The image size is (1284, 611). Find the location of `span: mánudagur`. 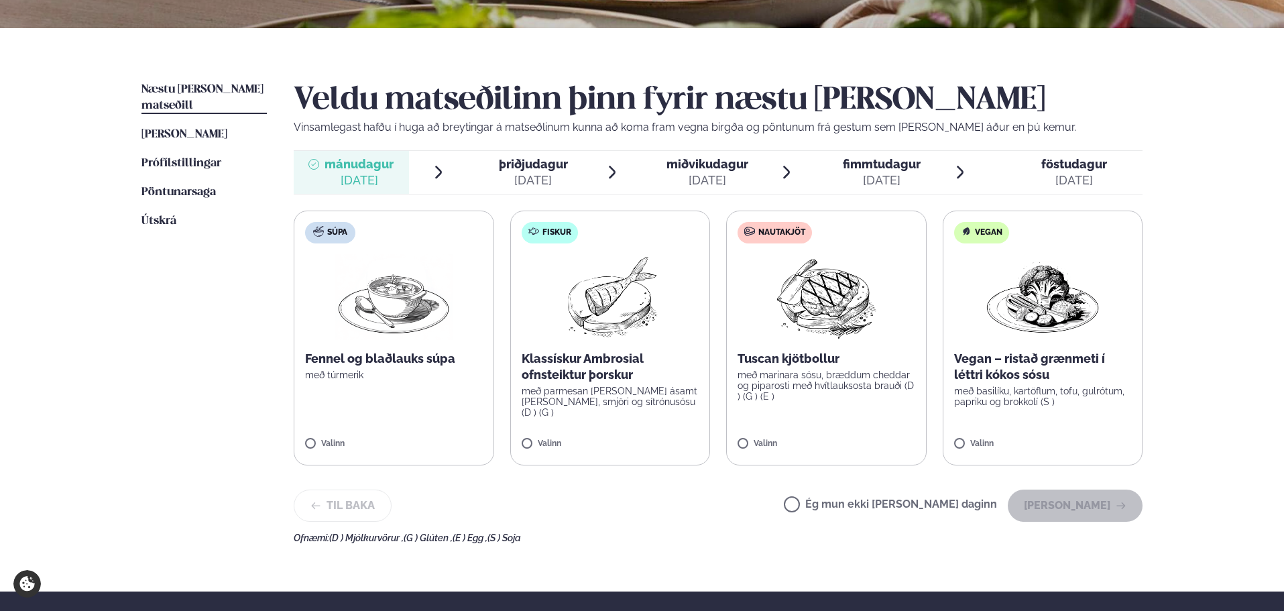

span: mánudagur is located at coordinates (359, 164).